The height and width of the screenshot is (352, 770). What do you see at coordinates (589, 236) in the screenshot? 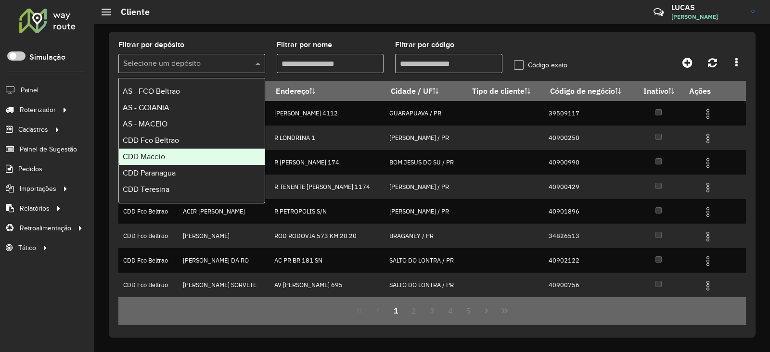
I see `td: 34826513` at bounding box center [589, 236].